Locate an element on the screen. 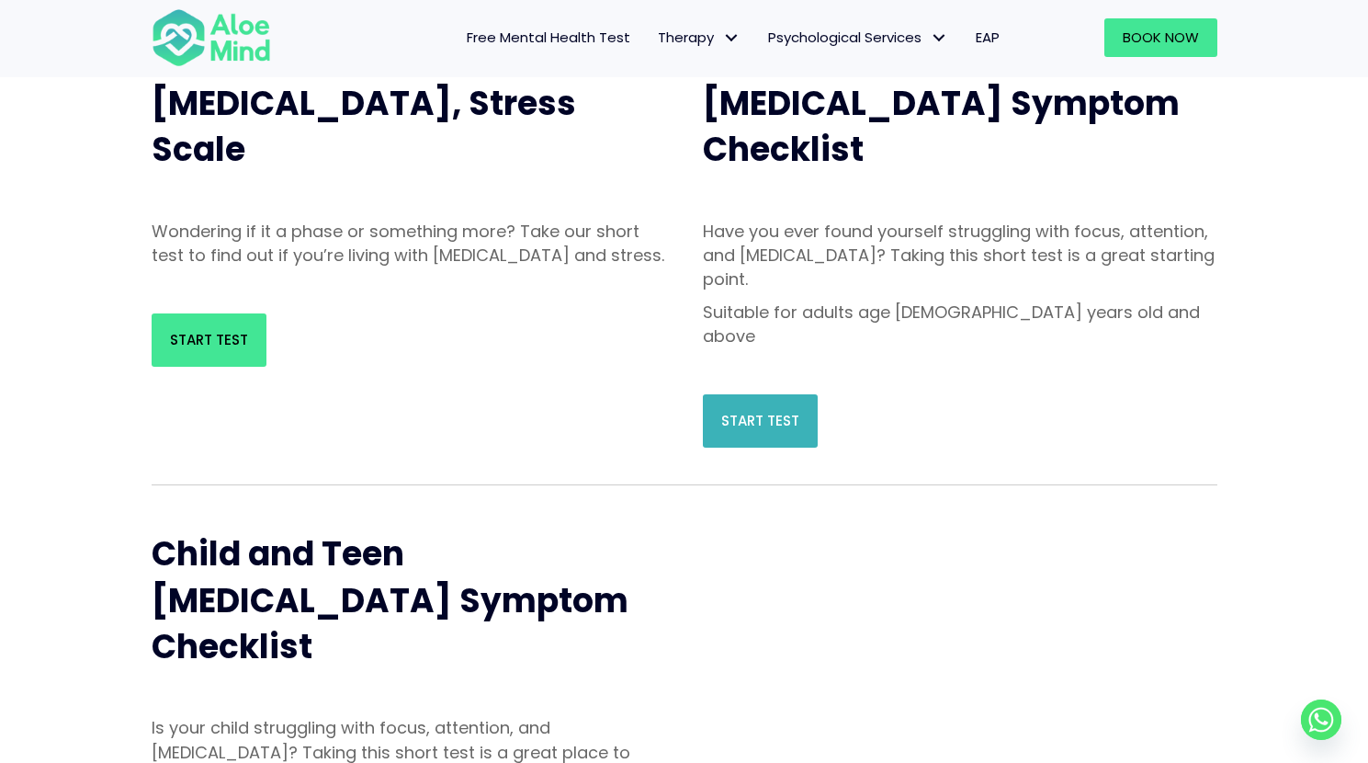 Image resolution: width=1368 pixels, height=763 pixels. span: Book Now is located at coordinates (1161, 37).